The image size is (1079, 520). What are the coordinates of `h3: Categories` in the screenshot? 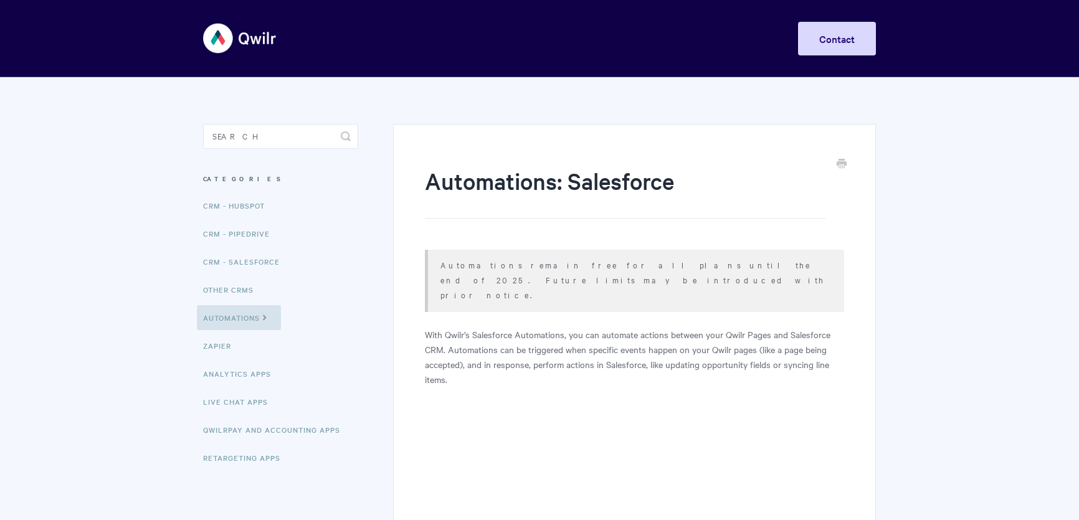 It's located at (280, 179).